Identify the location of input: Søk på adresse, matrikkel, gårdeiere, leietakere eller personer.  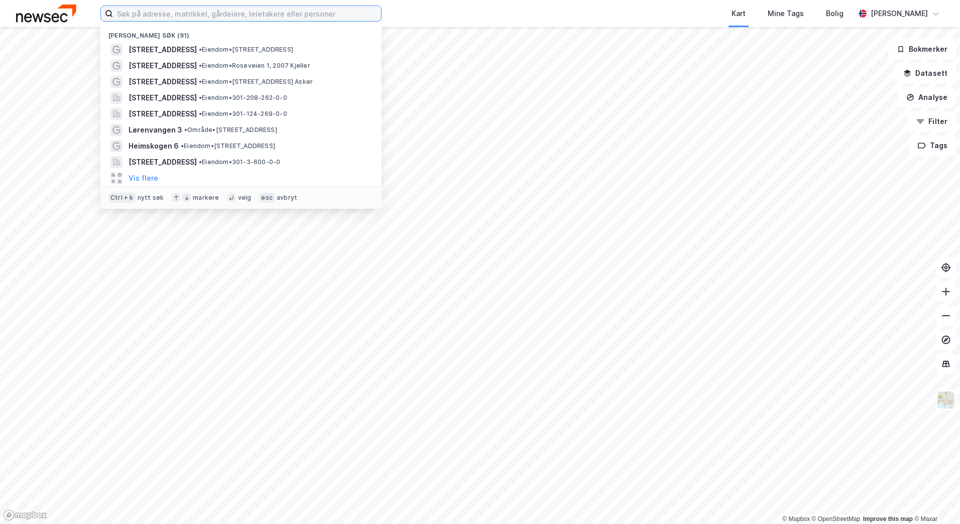
(247, 14).